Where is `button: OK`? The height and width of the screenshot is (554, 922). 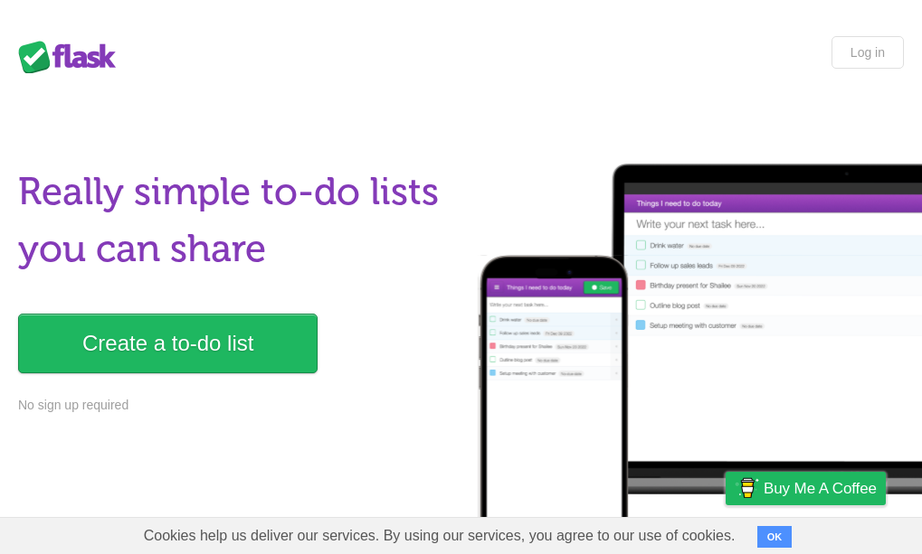
button: OK is located at coordinates (774, 537).